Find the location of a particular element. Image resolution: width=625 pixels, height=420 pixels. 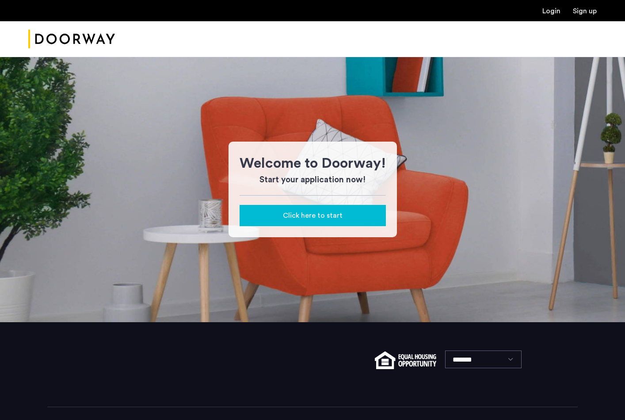

img: equal-housing.png is located at coordinates (406, 360).